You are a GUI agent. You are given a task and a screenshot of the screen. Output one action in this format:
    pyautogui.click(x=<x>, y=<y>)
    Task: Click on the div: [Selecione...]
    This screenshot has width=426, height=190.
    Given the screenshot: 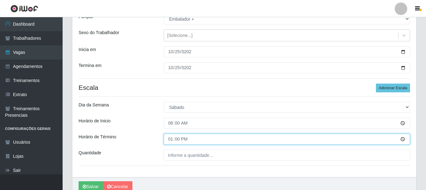 What is the action you would take?
    pyautogui.click(x=180, y=35)
    